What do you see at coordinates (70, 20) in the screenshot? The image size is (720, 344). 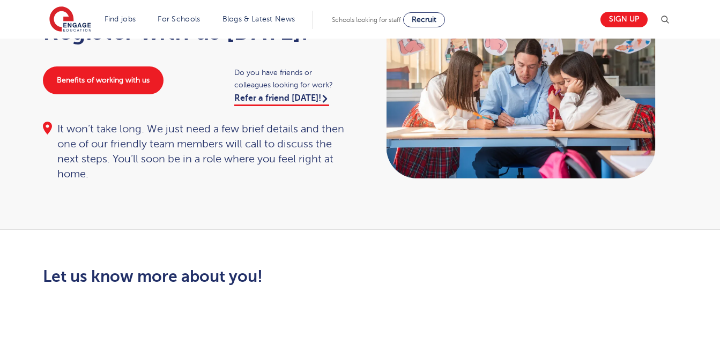 I see `img: Engage Education` at bounding box center [70, 20].